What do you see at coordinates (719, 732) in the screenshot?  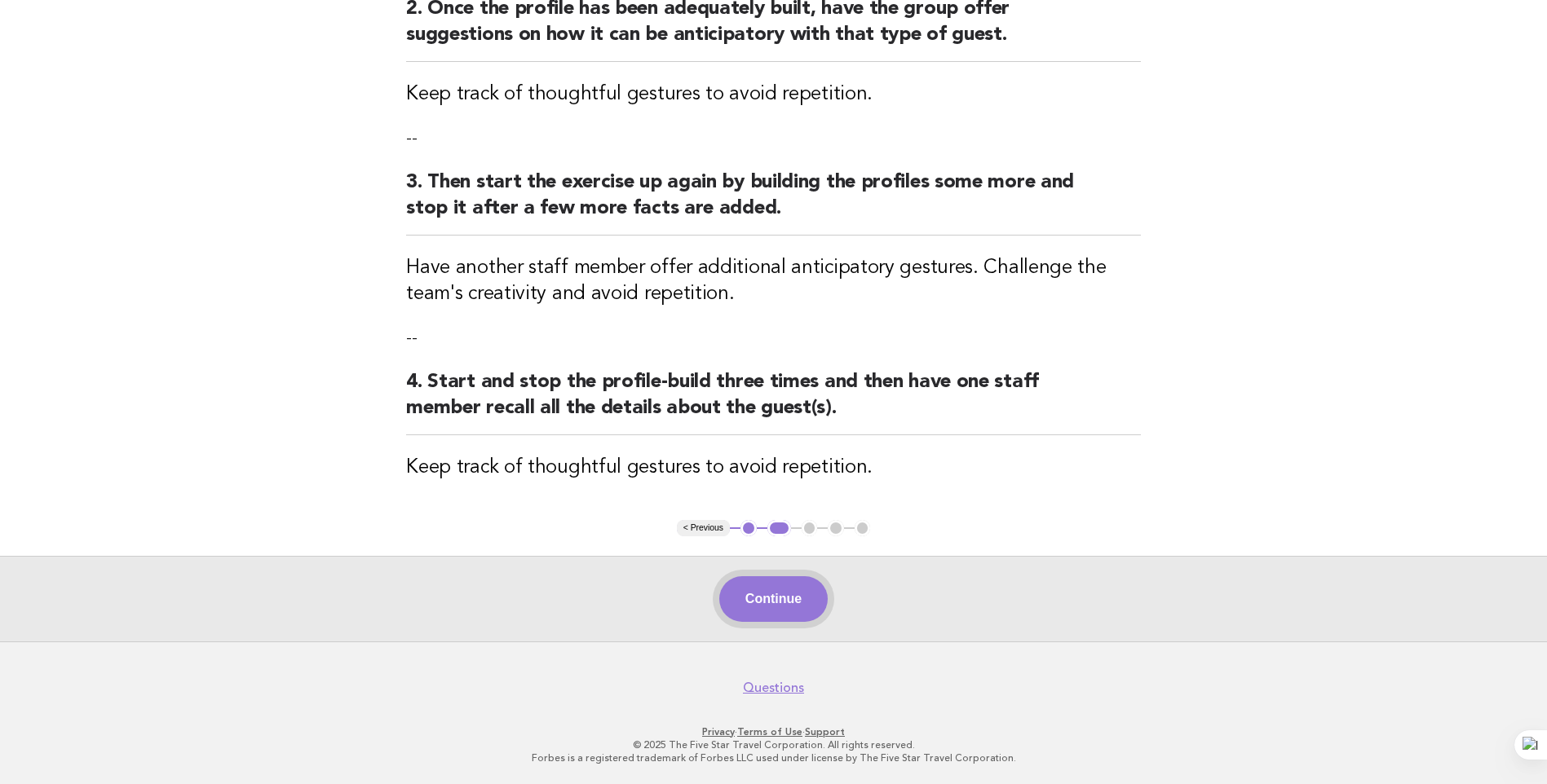 I see `a: Privacy` at bounding box center [719, 732].